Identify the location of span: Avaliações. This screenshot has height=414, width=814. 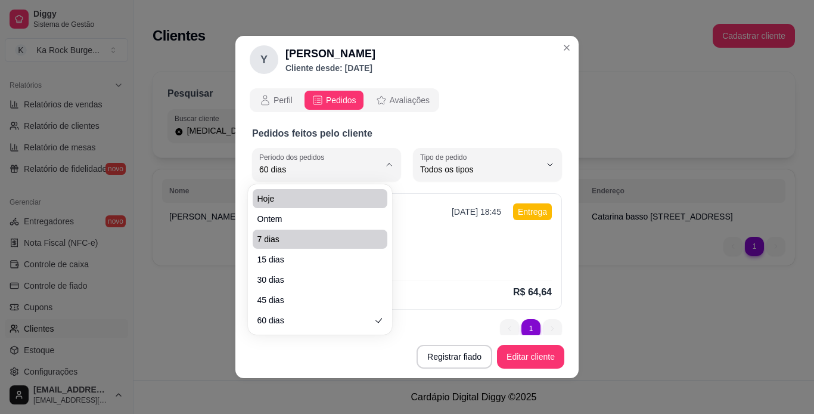
(409, 100).